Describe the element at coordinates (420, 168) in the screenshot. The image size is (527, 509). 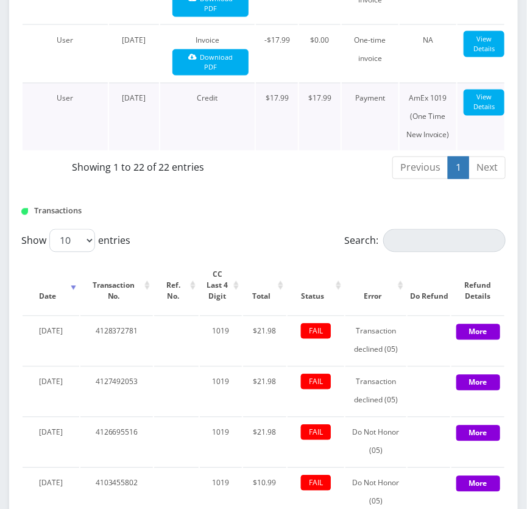
I see `a: Previous` at that location.